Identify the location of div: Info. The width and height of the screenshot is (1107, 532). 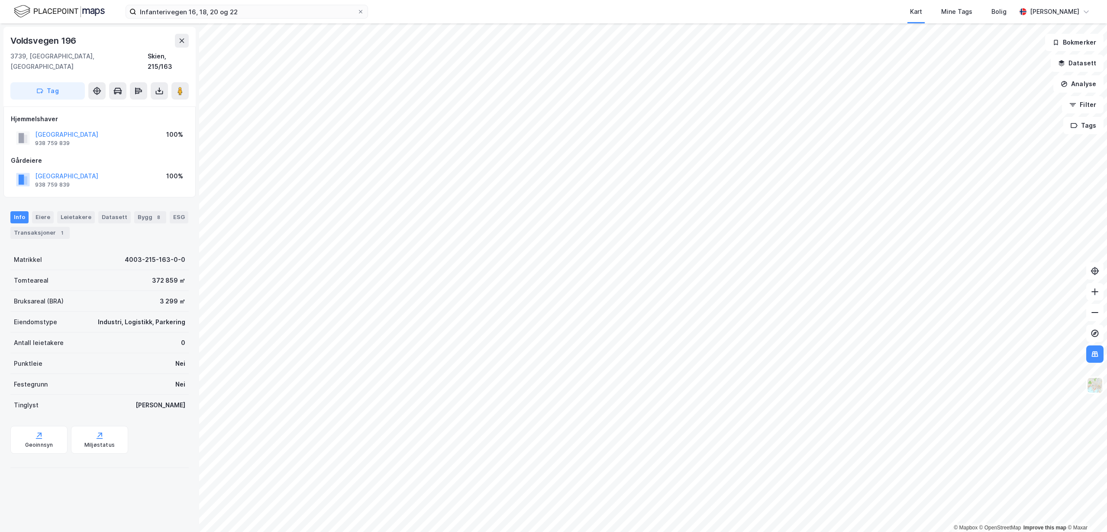
(19, 217).